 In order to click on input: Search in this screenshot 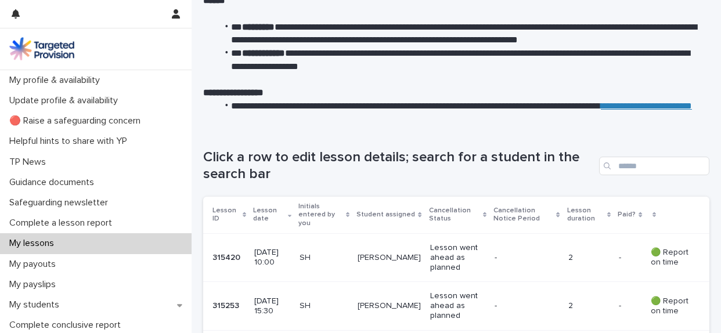, I will do `click(654, 166)`.